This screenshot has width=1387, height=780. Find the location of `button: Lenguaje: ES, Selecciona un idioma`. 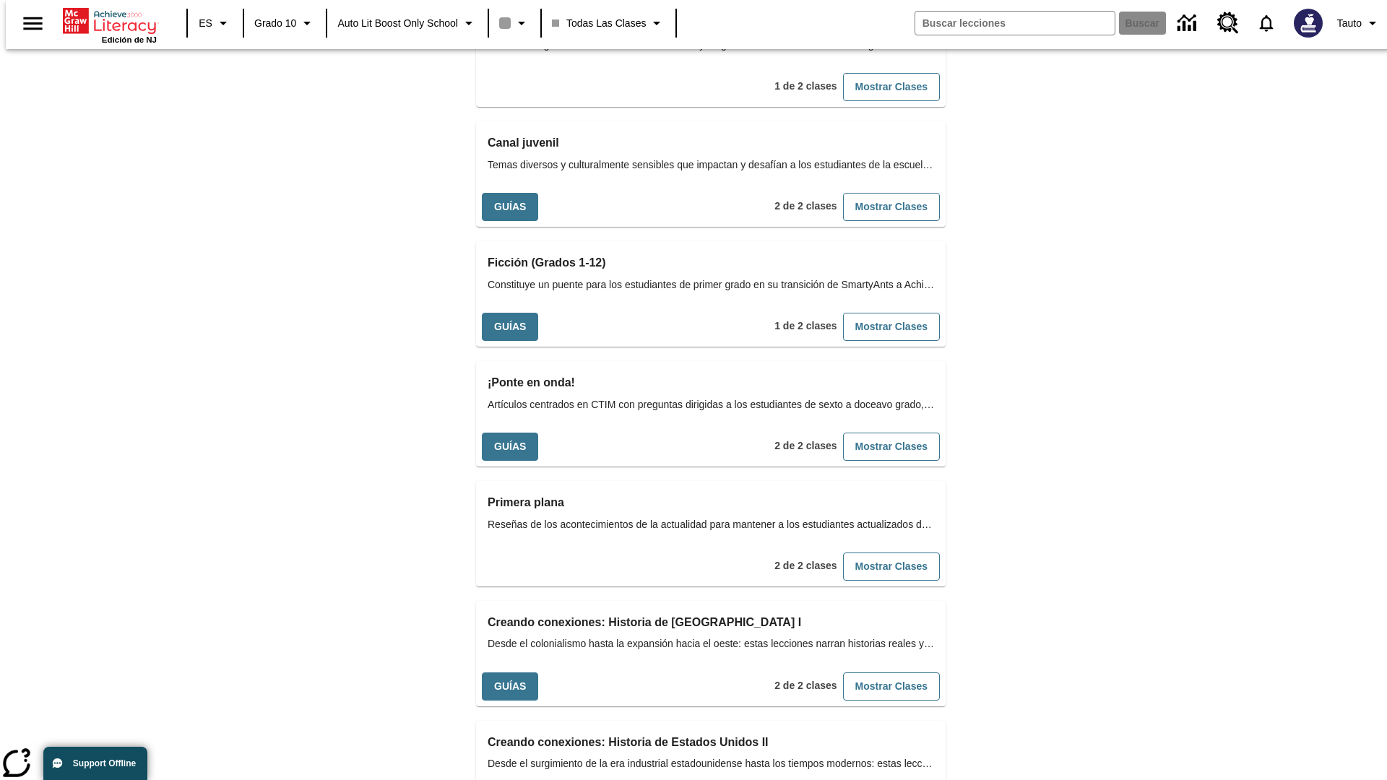

button: Lenguaje: ES, Selecciona un idioma is located at coordinates (215, 23).